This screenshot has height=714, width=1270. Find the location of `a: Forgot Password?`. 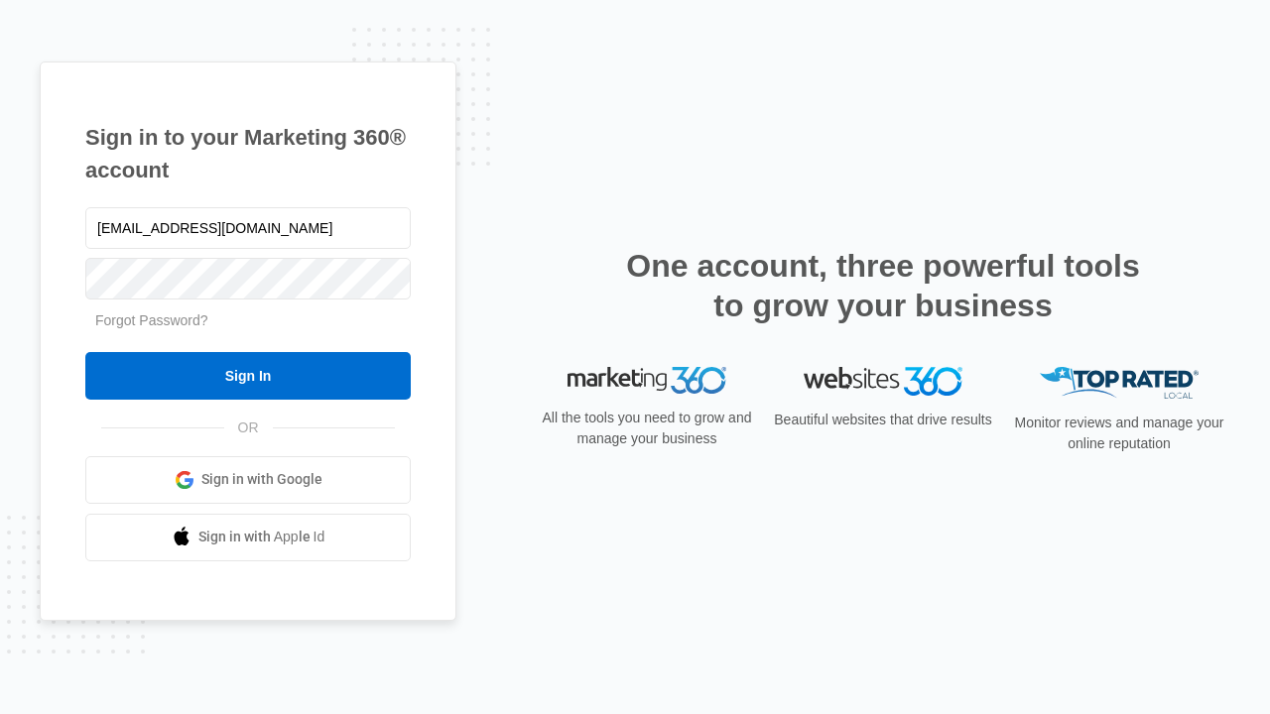

a: Forgot Password? is located at coordinates (152, 321).